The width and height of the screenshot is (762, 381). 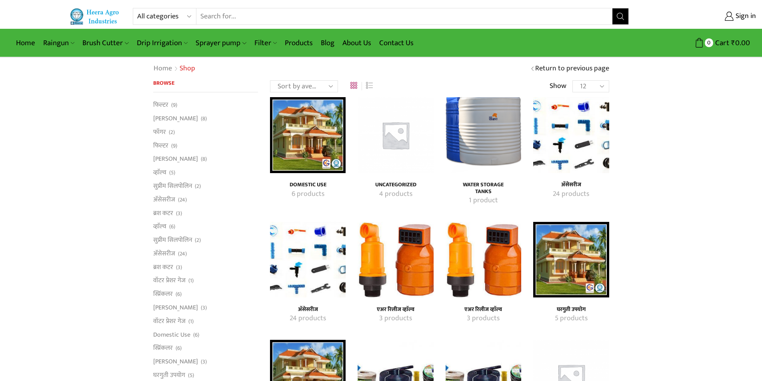 I want to click on a: Raingun, so click(x=59, y=43).